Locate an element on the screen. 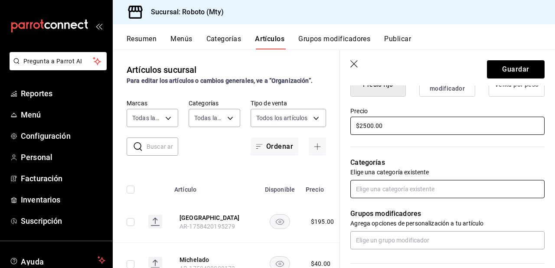 The height and width of the screenshot is (268, 555). input: Buscar artículo is located at coordinates (162, 147).